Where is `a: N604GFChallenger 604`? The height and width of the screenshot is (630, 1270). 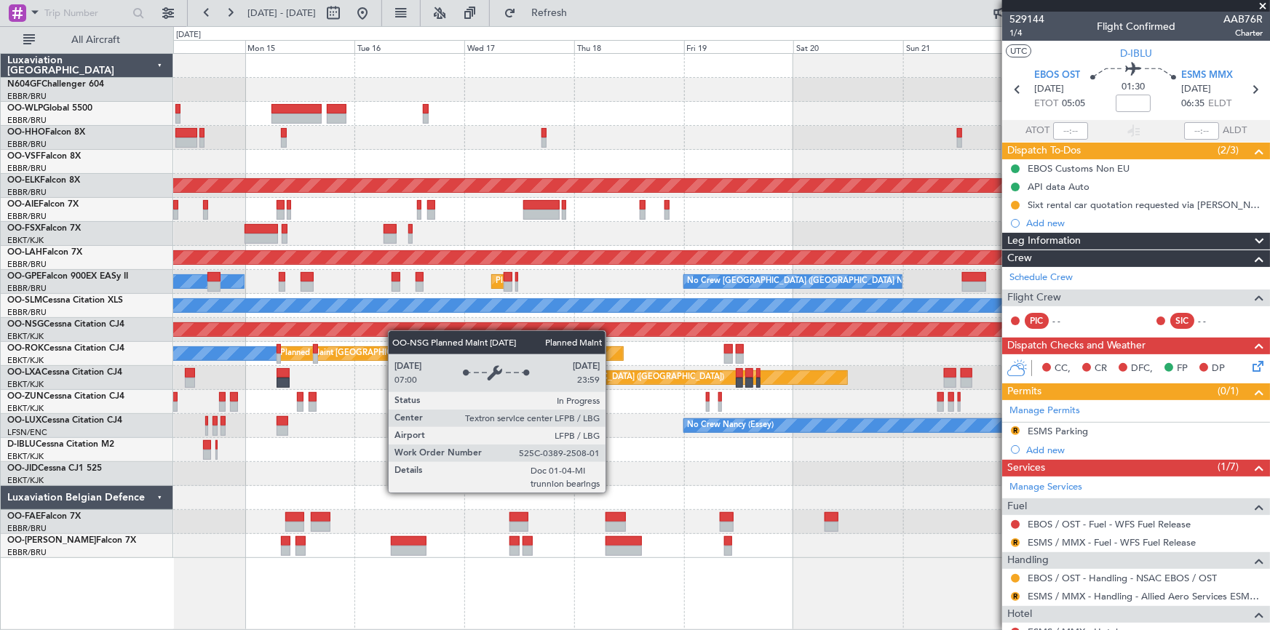
a: N604GFChallenger 604 is located at coordinates (55, 84).